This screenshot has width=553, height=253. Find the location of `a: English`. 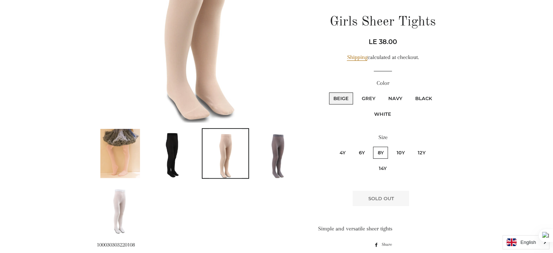

a: English is located at coordinates (526, 242).